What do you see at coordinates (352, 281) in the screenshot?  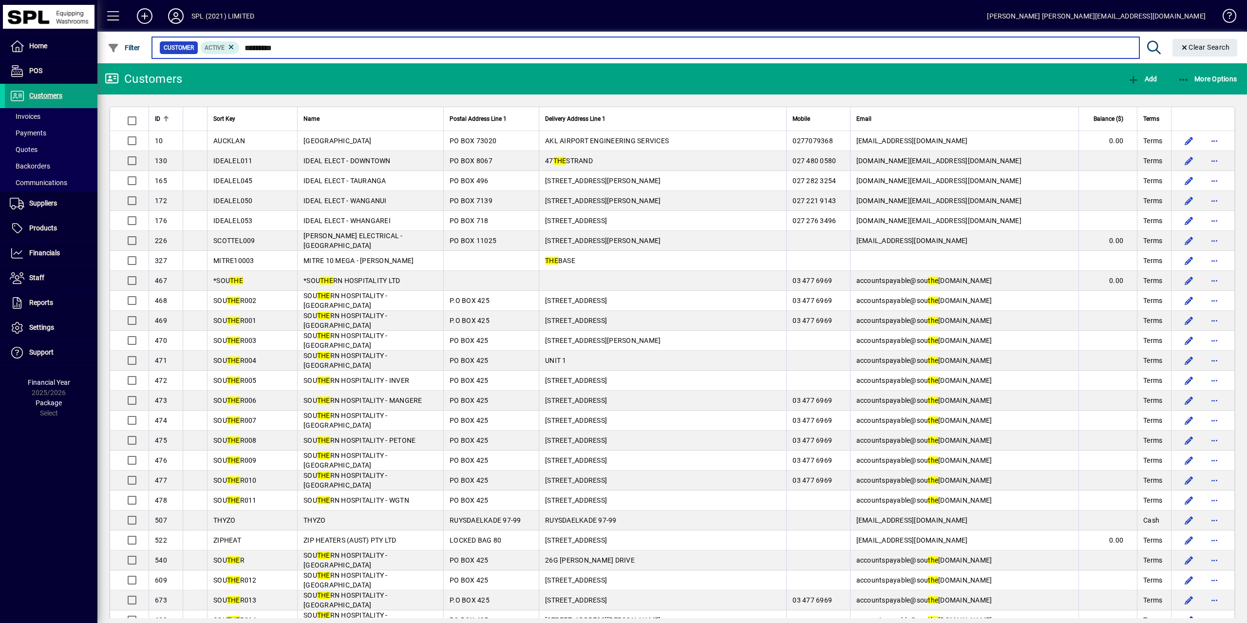 I see `span: *SOU RN HOSPITALITY LTD` at bounding box center [352, 281].